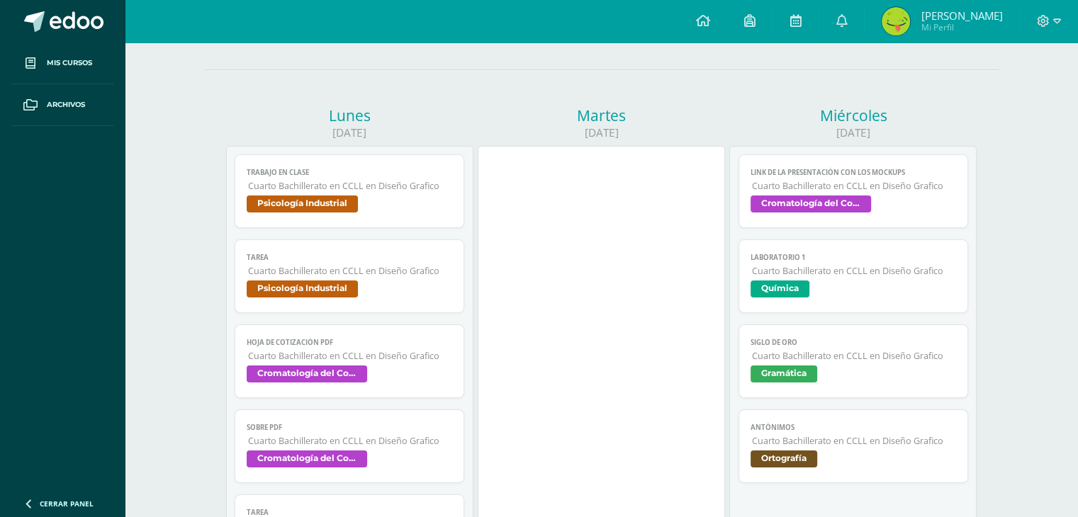 This screenshot has width=1078, height=517. What do you see at coordinates (780, 289) in the screenshot?
I see `span: Química` at bounding box center [780, 289].